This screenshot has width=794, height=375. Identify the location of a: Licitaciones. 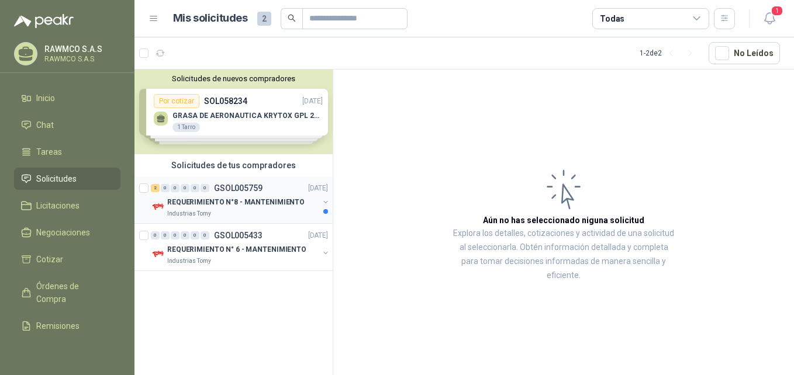
(67, 206).